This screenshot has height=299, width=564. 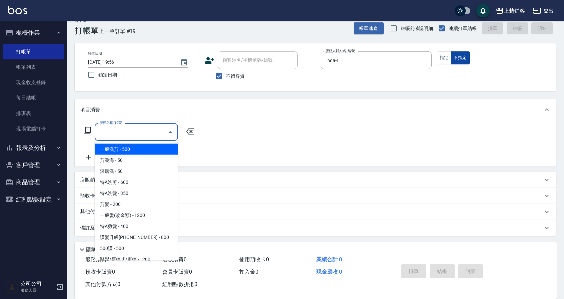 What do you see at coordinates (315, 196) in the screenshot?
I see `div: 預收卡販賣` at bounding box center [315, 196].